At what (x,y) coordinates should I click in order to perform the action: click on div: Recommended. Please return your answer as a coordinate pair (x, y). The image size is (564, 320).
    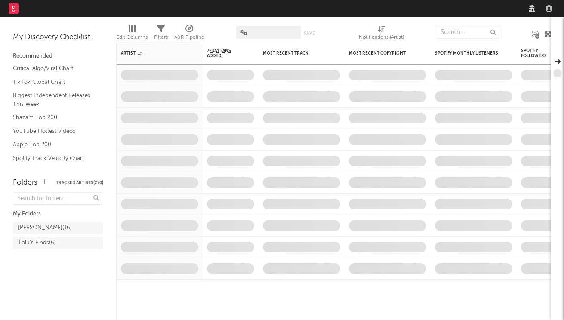
    Looking at the image, I should click on (58, 56).